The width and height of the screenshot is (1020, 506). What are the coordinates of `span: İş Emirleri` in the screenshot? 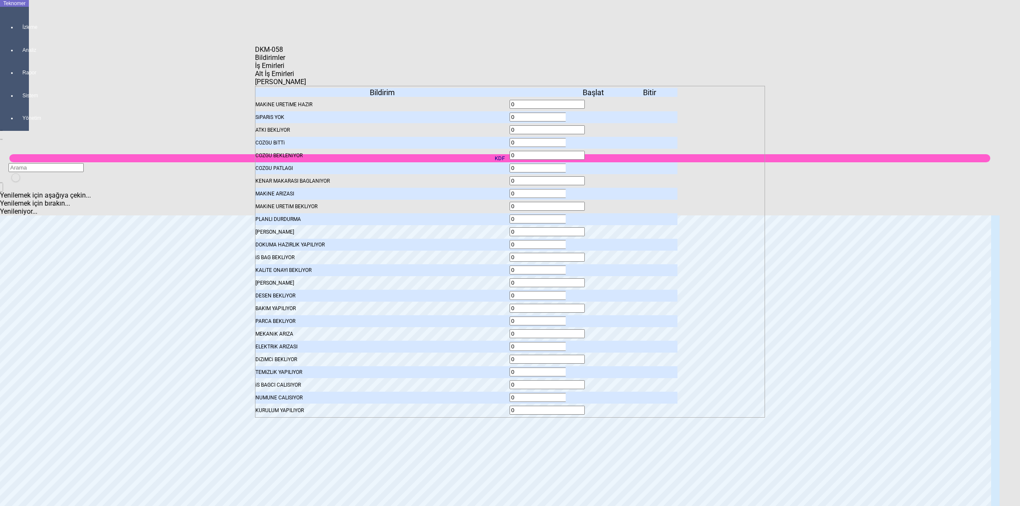 It's located at (270, 65).